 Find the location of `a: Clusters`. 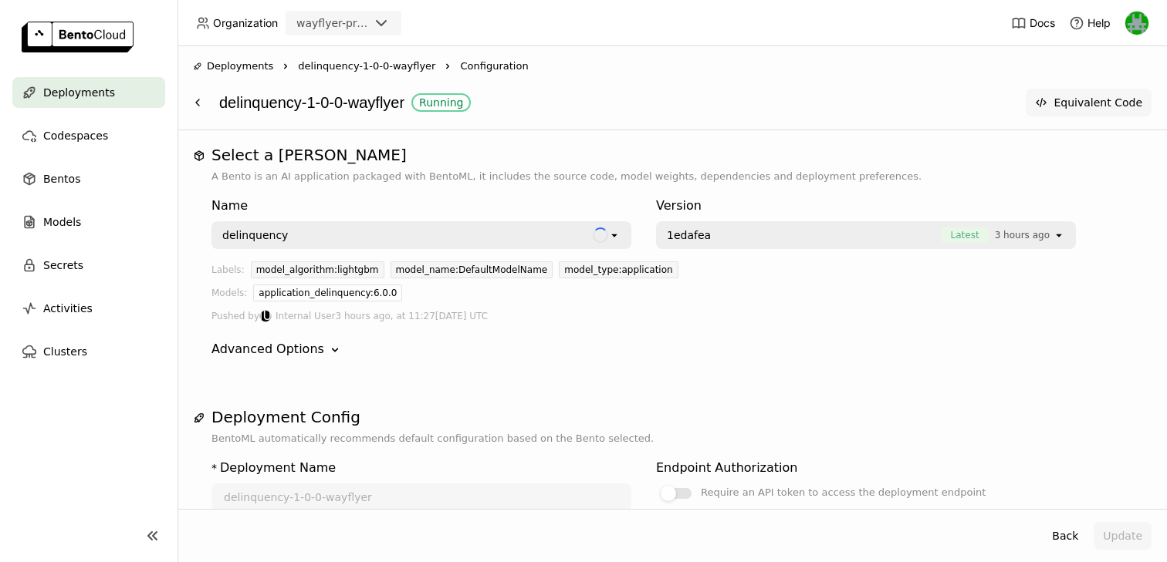

a: Clusters is located at coordinates (89, 352).